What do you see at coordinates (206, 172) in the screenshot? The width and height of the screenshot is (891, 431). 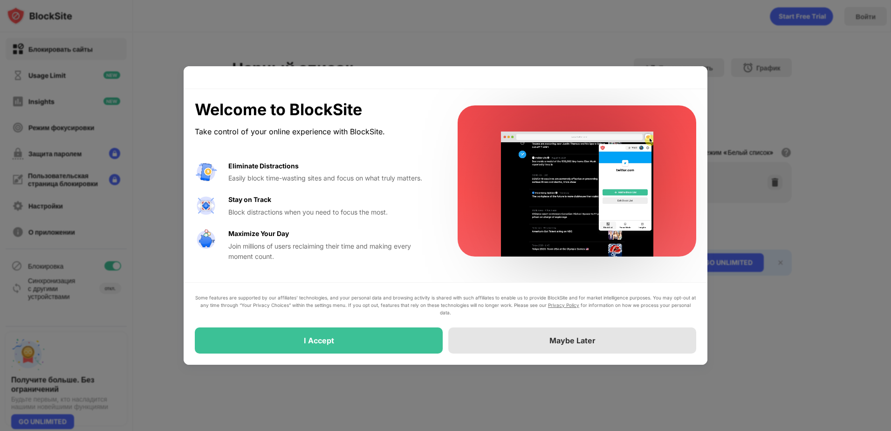 I see `img: value-avoid-distractions.svg` at bounding box center [206, 172].